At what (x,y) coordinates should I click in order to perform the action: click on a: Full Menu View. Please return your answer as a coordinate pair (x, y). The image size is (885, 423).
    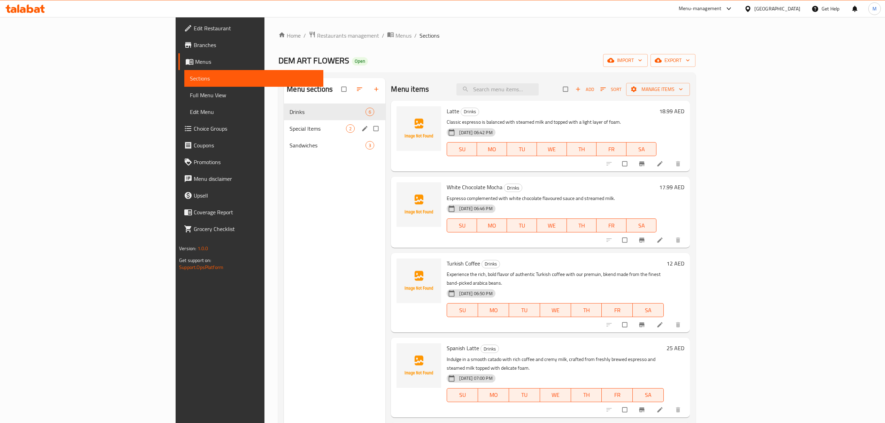
    Looking at the image, I should click on (254, 95).